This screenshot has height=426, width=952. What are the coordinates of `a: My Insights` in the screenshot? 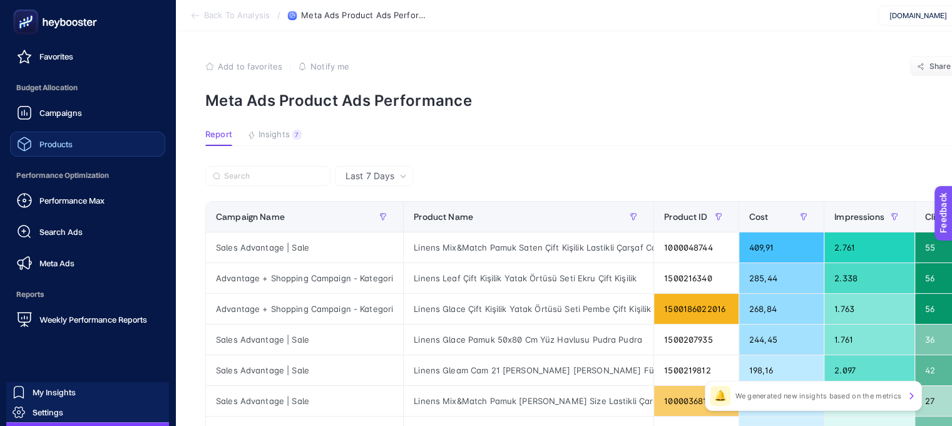 It's located at (88, 392).